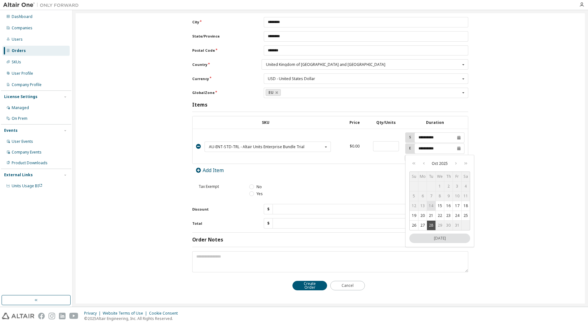 Image resolution: width=588 pixels, height=325 pixels. Describe the element at coordinates (366, 93) in the screenshot. I see `div: GlobalZone` at that location.